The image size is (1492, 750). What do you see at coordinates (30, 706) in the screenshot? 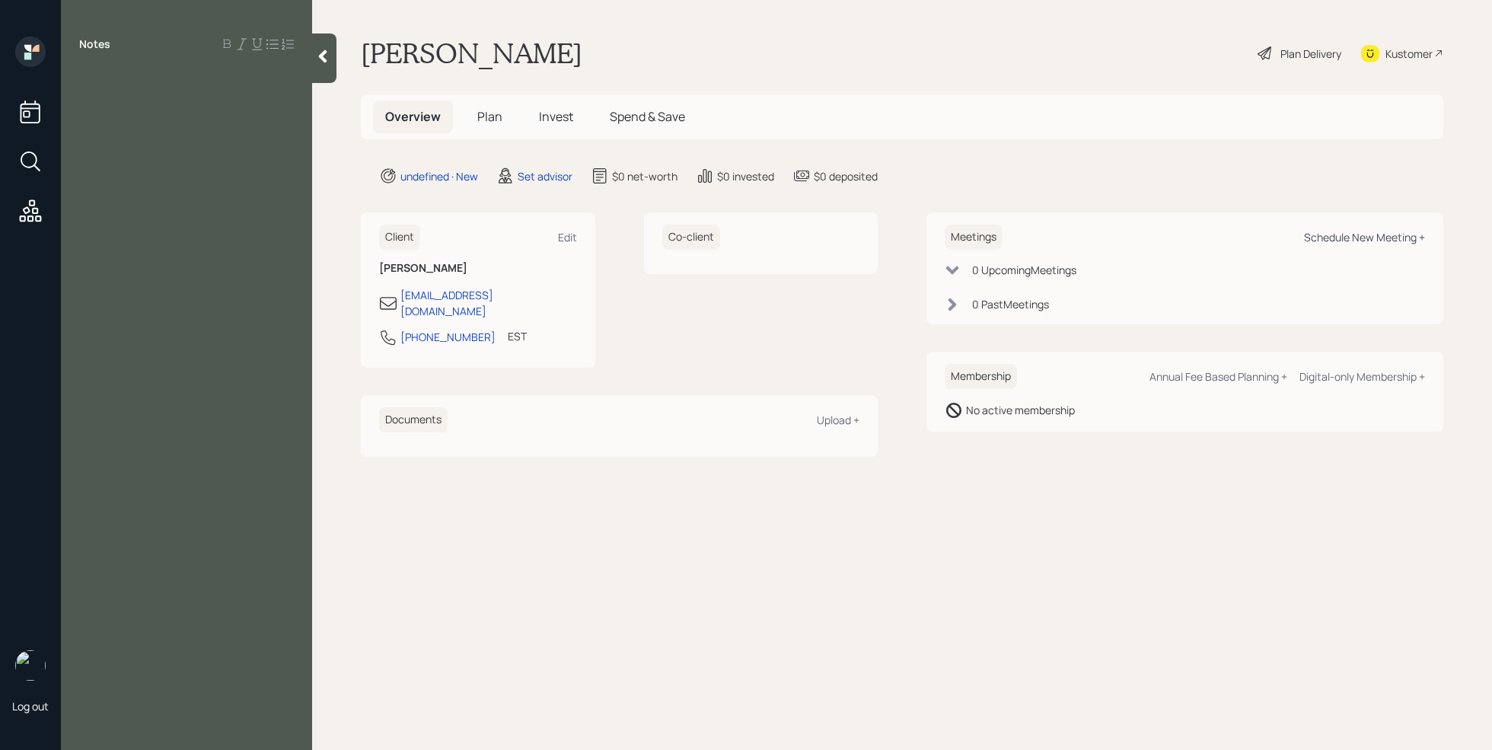
I see `div: Log out` at bounding box center [30, 706].